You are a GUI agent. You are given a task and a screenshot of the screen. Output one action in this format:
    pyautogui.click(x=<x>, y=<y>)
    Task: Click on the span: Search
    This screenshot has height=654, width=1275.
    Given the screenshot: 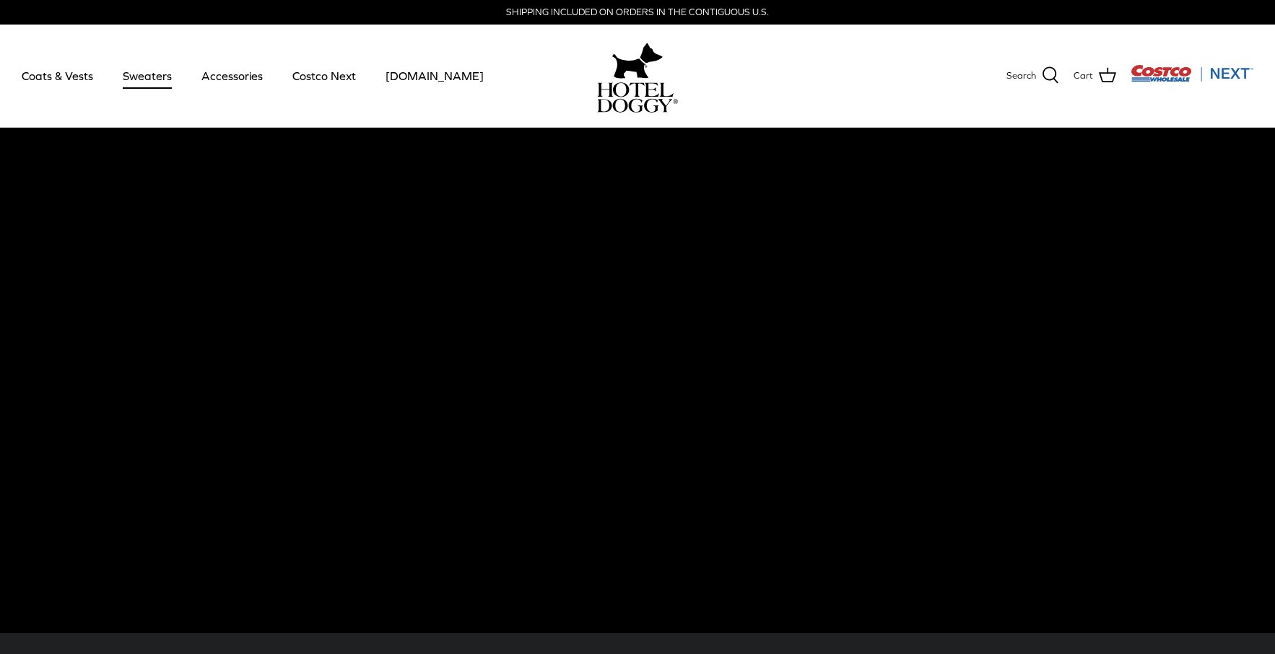 What is the action you would take?
    pyautogui.click(x=1021, y=76)
    